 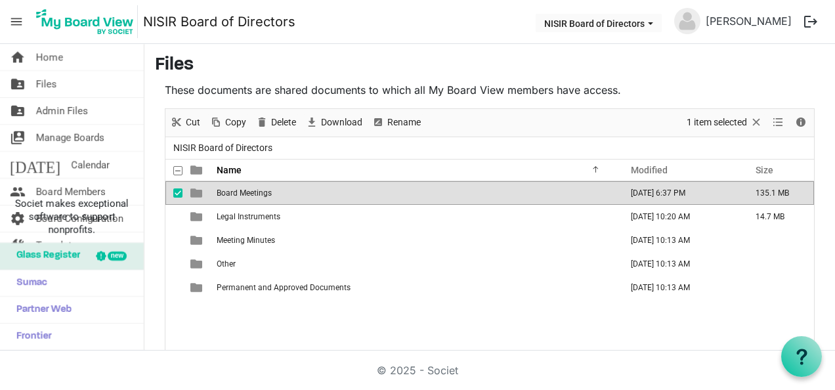 What do you see at coordinates (248, 217) in the screenshot?
I see `span: Legal Instruments` at bounding box center [248, 217].